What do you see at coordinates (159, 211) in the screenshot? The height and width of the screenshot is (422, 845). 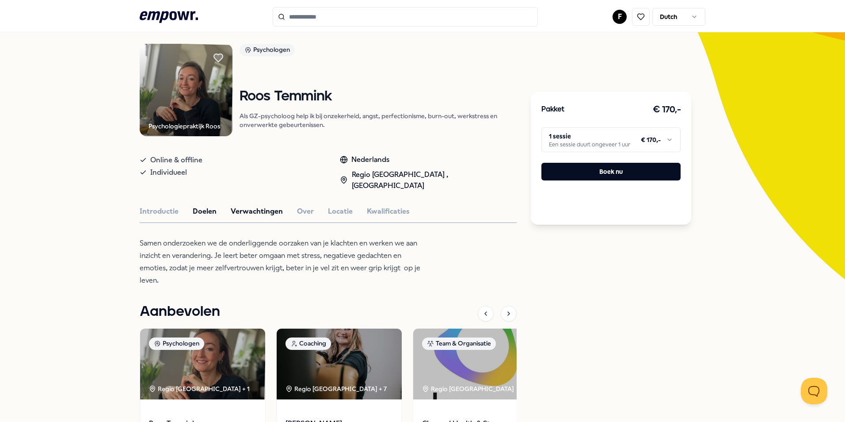 I see `button: Introductie` at bounding box center [159, 211].